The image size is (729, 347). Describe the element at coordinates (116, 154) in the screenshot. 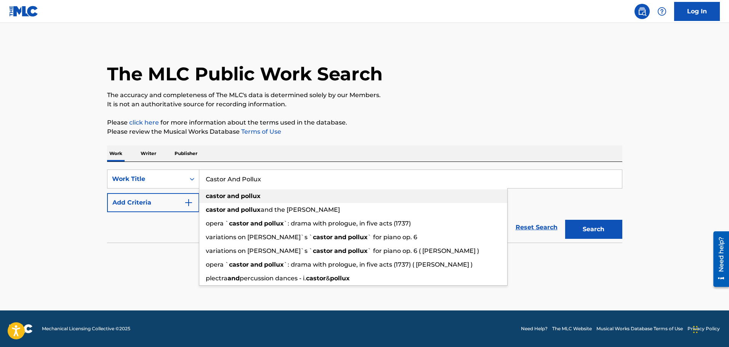

I see `p: Work` at that location.